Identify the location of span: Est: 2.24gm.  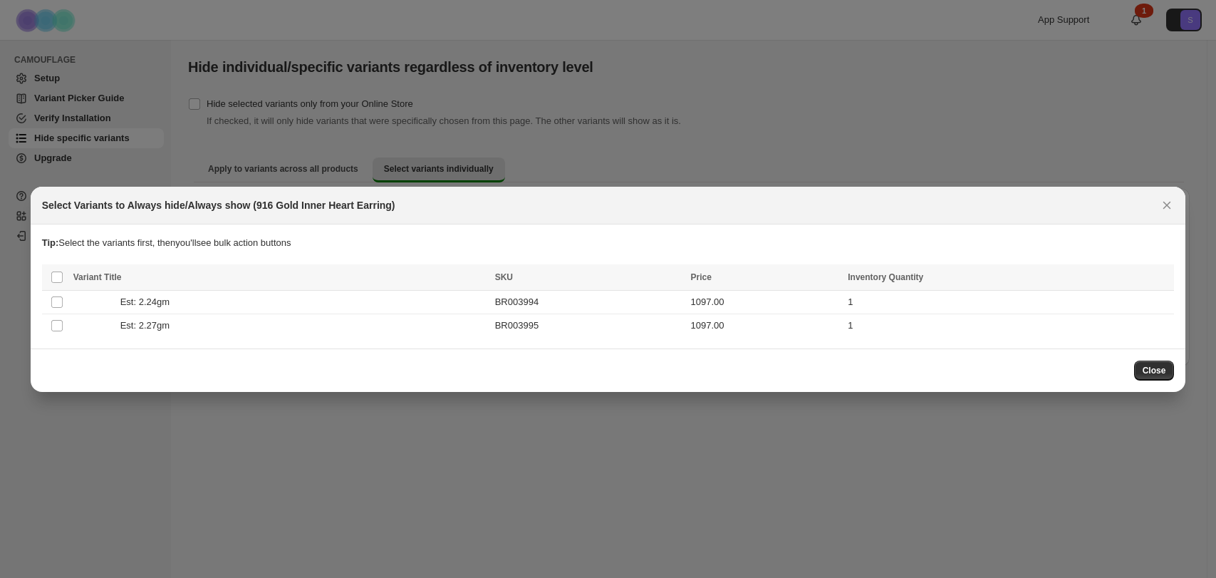
(149, 302).